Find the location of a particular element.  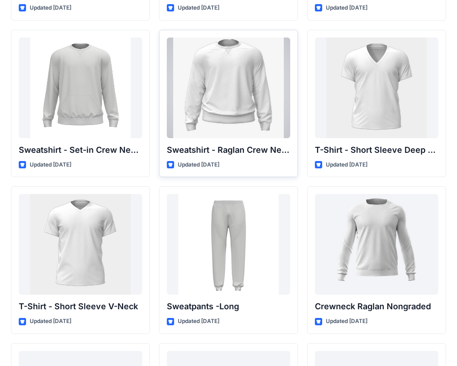

a: Crewneck Raglan Nongraded is located at coordinates (377, 244).